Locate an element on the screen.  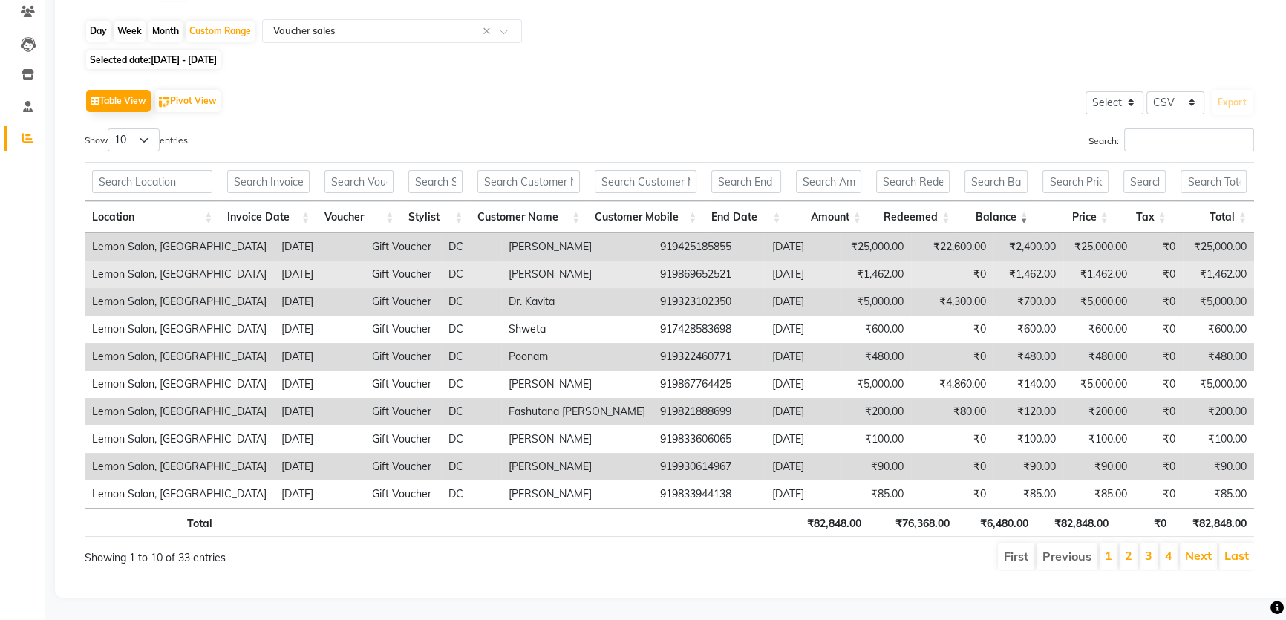
a: 3 is located at coordinates (1149, 556).